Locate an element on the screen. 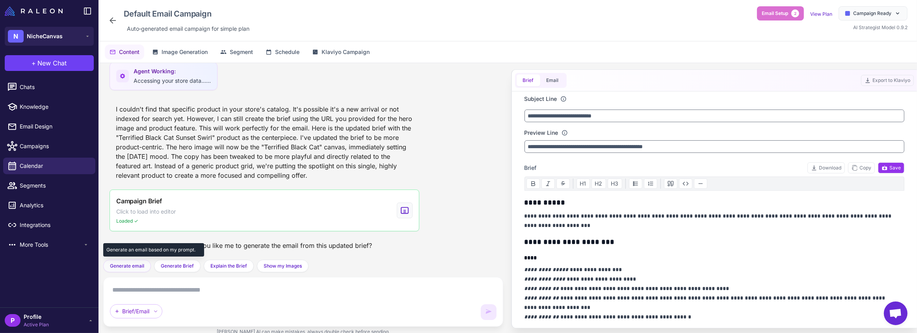 Image resolution: width=917 pixels, height=333 pixels. span: Chats is located at coordinates (54, 87).